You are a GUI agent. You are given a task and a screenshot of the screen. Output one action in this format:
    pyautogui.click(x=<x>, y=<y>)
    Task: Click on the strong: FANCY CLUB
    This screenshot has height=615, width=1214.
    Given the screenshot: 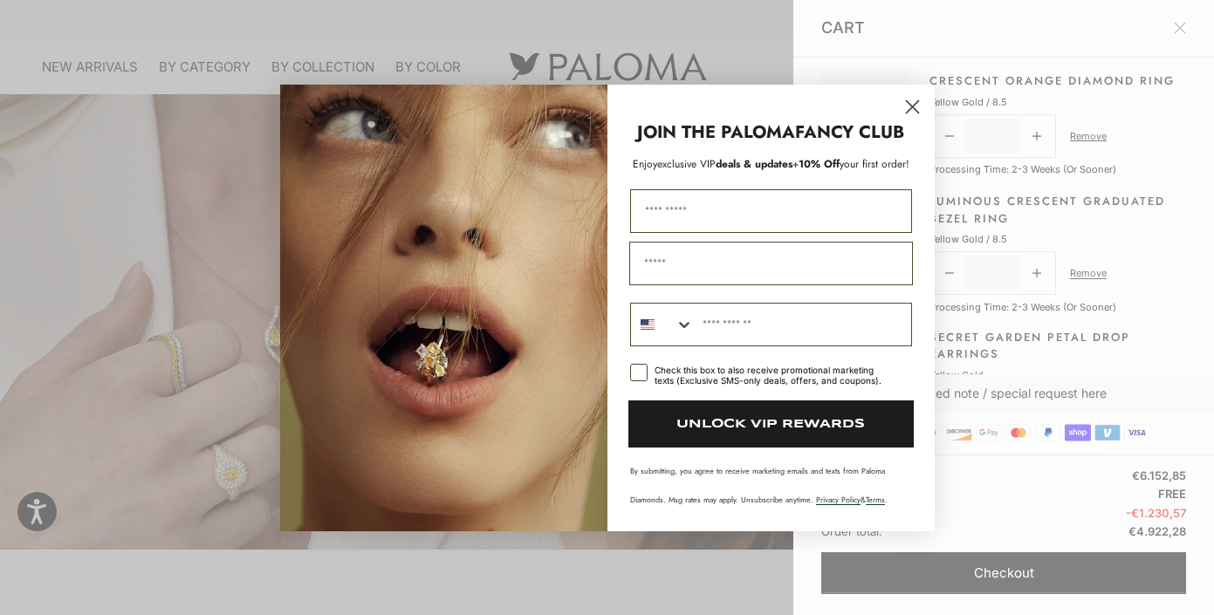 What is the action you would take?
    pyautogui.click(x=849, y=132)
    